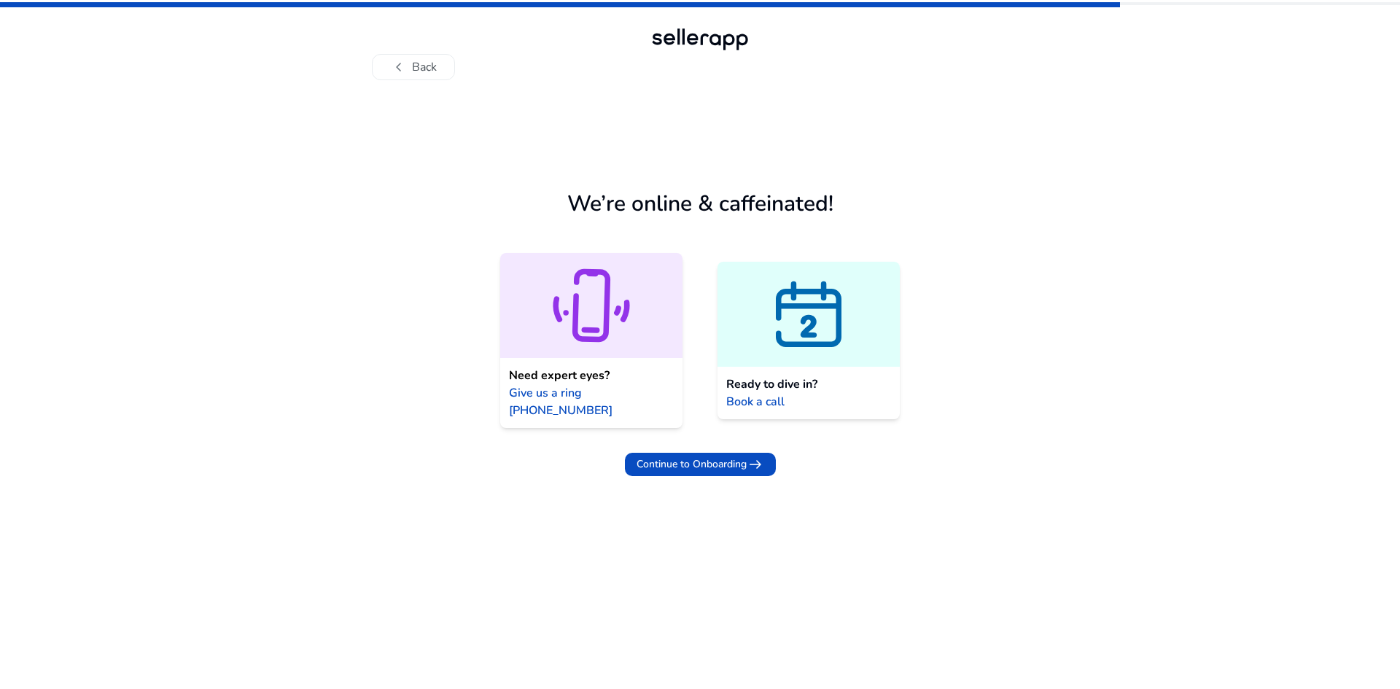  I want to click on span: arrow_right_alt, so click(756, 465).